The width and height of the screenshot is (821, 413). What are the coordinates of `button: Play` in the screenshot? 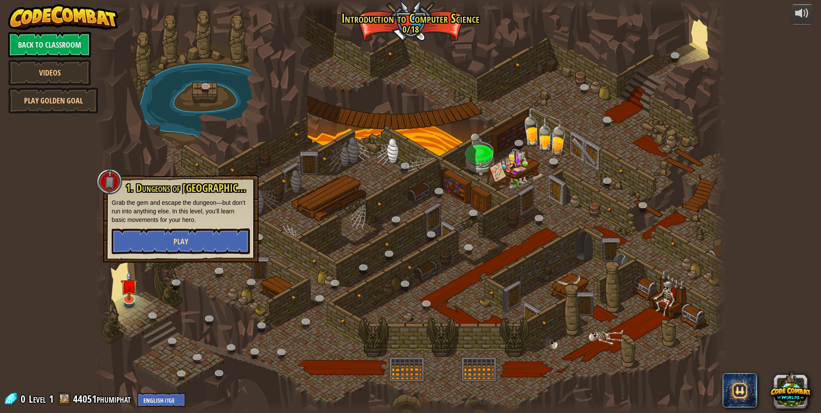 It's located at (181, 241).